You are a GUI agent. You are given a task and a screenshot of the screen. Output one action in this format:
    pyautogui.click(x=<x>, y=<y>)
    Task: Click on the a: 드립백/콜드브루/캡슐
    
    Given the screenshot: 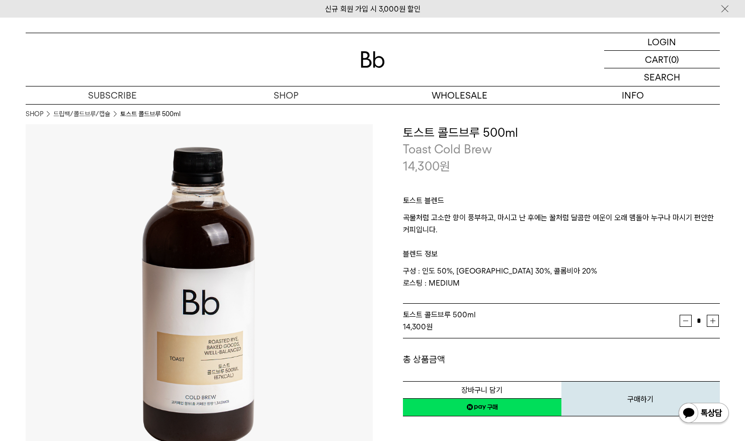 What is the action you would take?
    pyautogui.click(x=82, y=114)
    